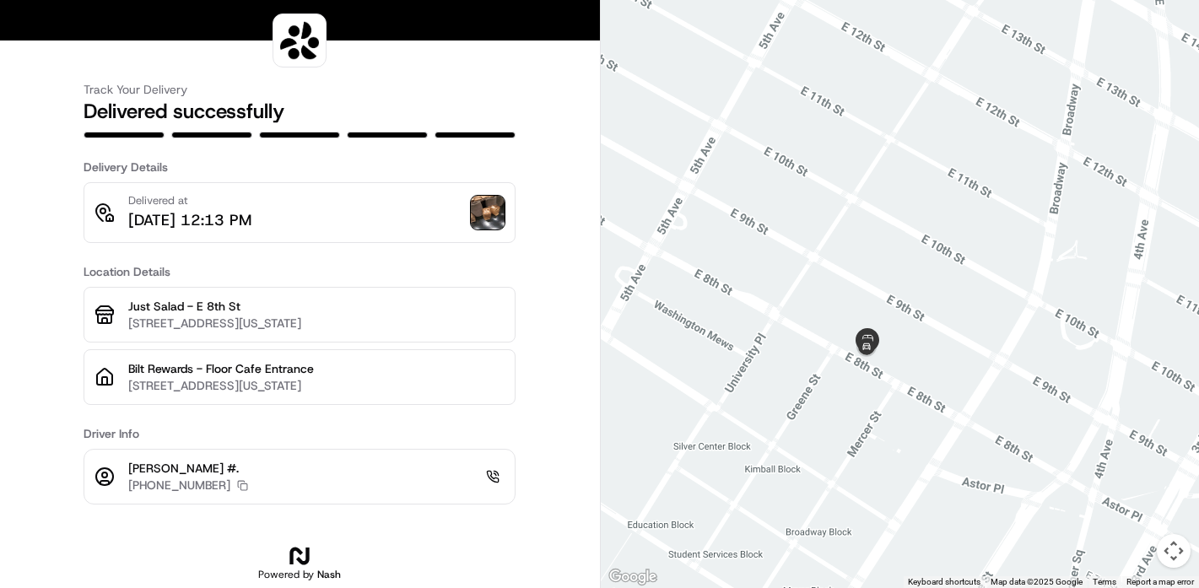 The image size is (1199, 588). Describe the element at coordinates (300, 111) in the screenshot. I see `h2: Delivered successfully` at that location.